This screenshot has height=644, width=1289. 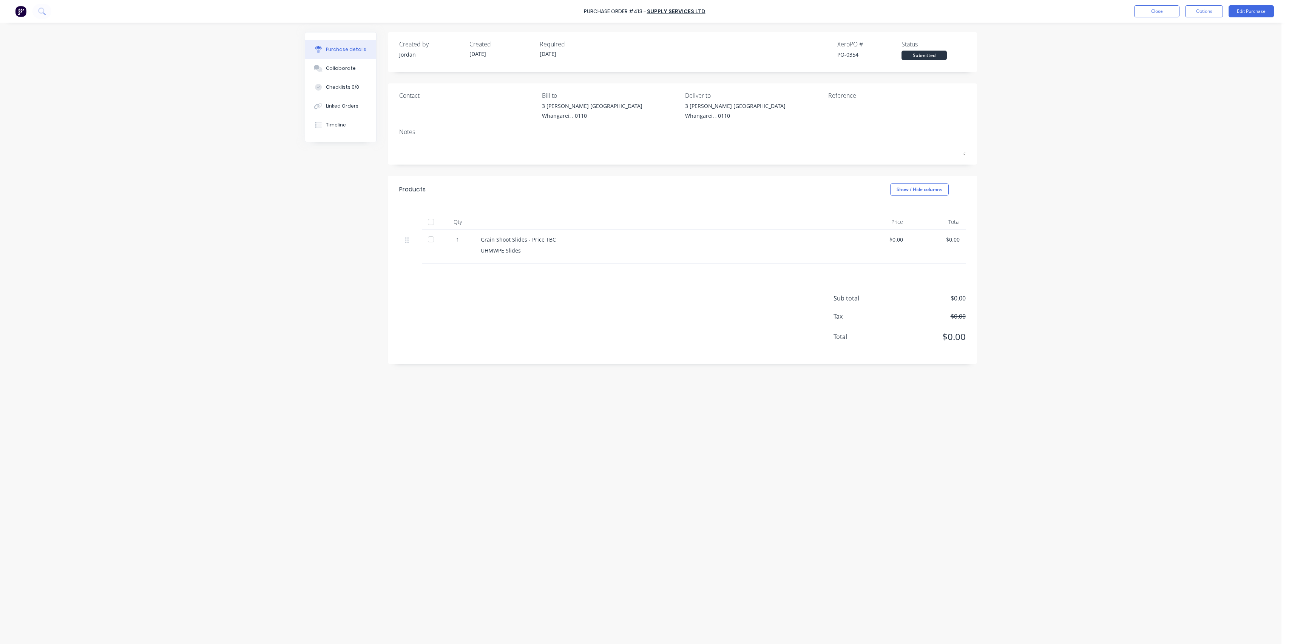 What do you see at coordinates (611, 96) in the screenshot?
I see `div: Bill to` at bounding box center [611, 96].